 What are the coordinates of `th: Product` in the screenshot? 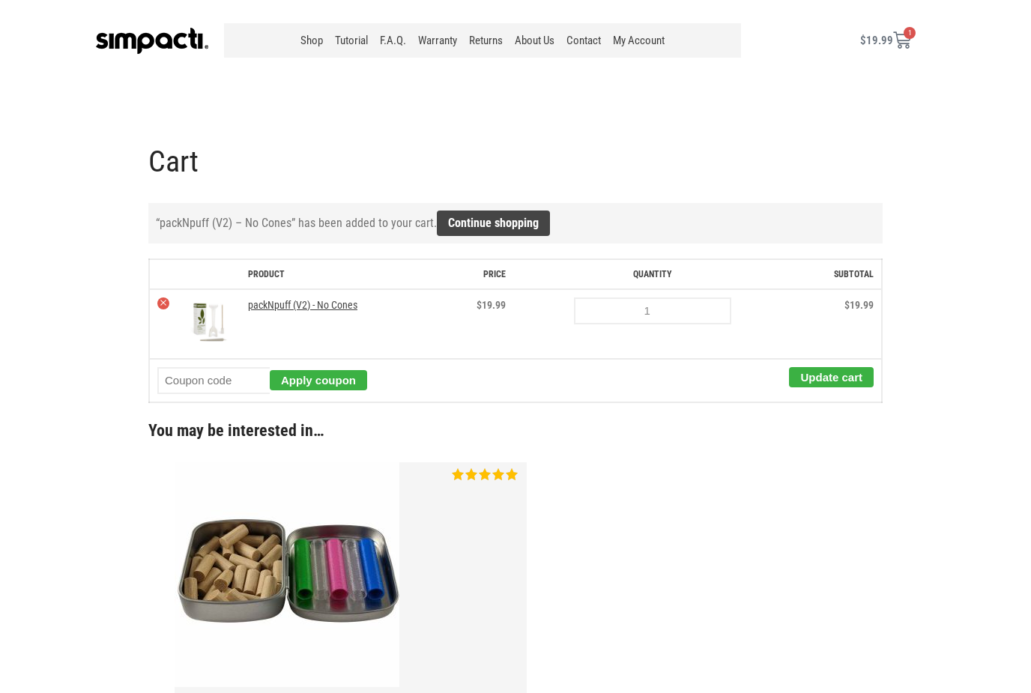 It's located at (341, 274).